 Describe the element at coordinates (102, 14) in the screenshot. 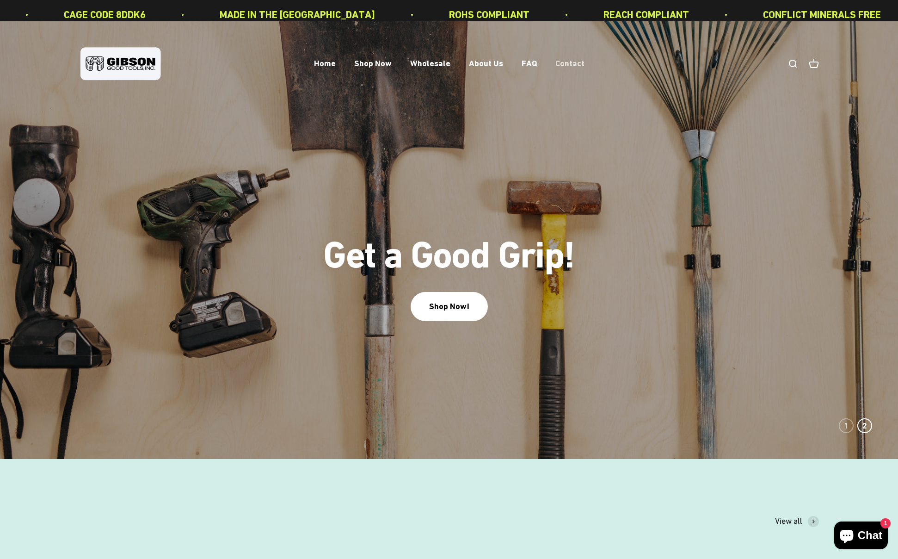

I see `p: CAGE CODE 8DDK6` at that location.